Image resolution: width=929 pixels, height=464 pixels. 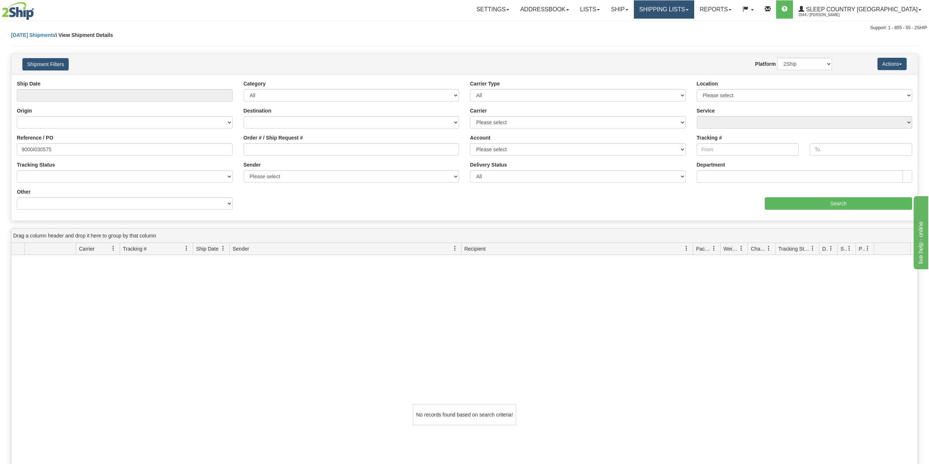 What do you see at coordinates (24, 111) in the screenshot?
I see `label: Origin` at bounding box center [24, 111].